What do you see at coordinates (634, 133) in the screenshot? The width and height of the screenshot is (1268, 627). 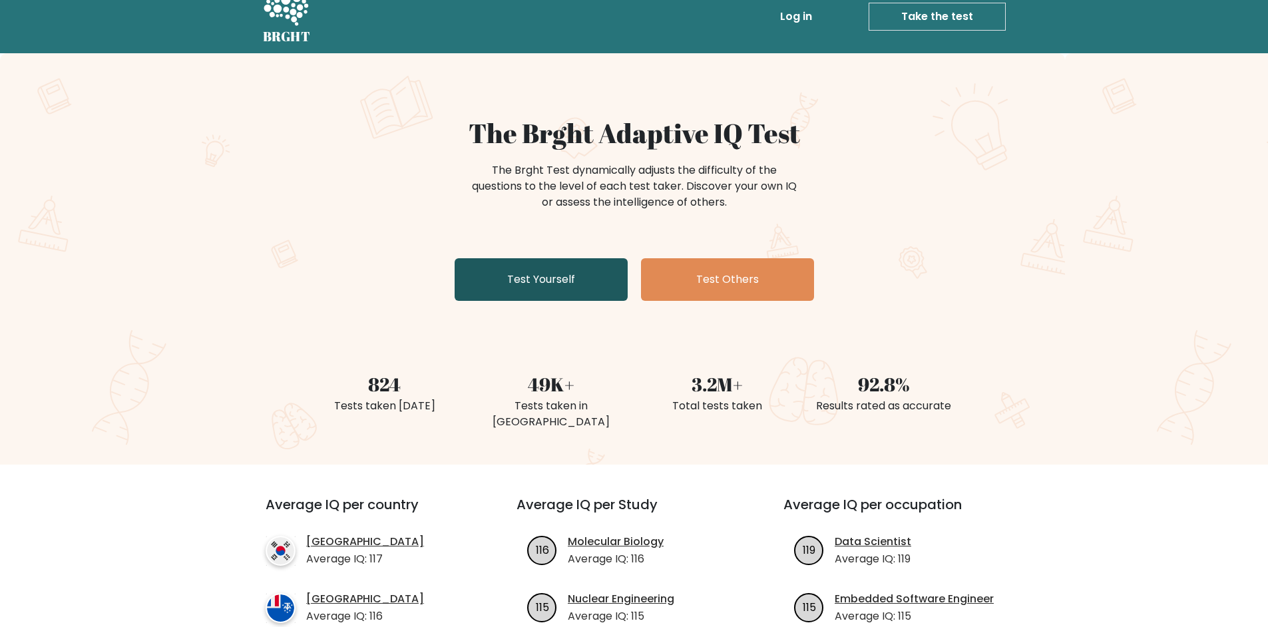 I see `h1: The Brght Adaptive IQ Test` at bounding box center [634, 133].